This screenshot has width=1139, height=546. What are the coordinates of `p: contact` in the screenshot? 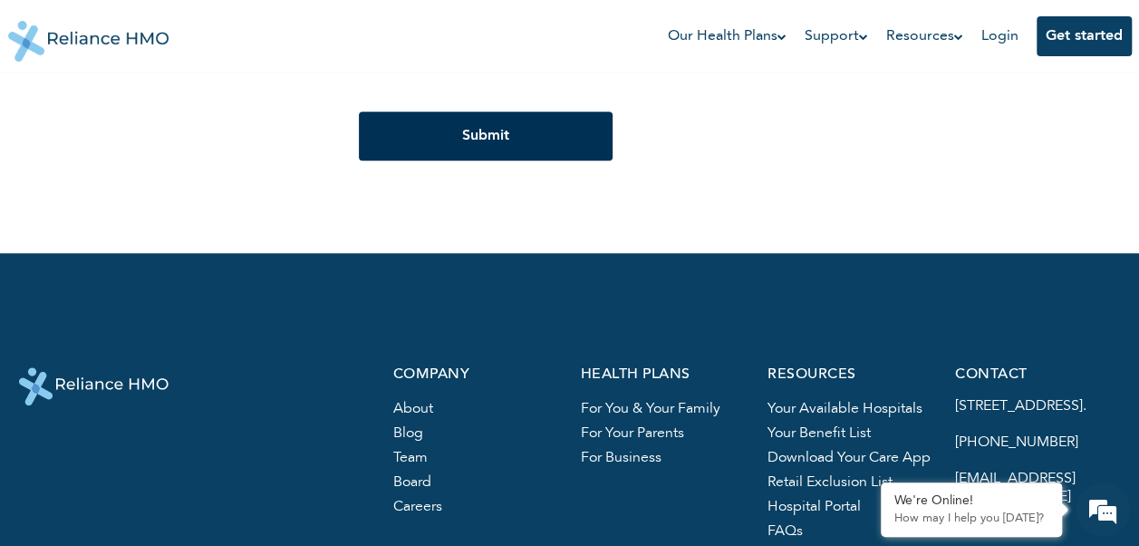 It's located at (1038, 374).